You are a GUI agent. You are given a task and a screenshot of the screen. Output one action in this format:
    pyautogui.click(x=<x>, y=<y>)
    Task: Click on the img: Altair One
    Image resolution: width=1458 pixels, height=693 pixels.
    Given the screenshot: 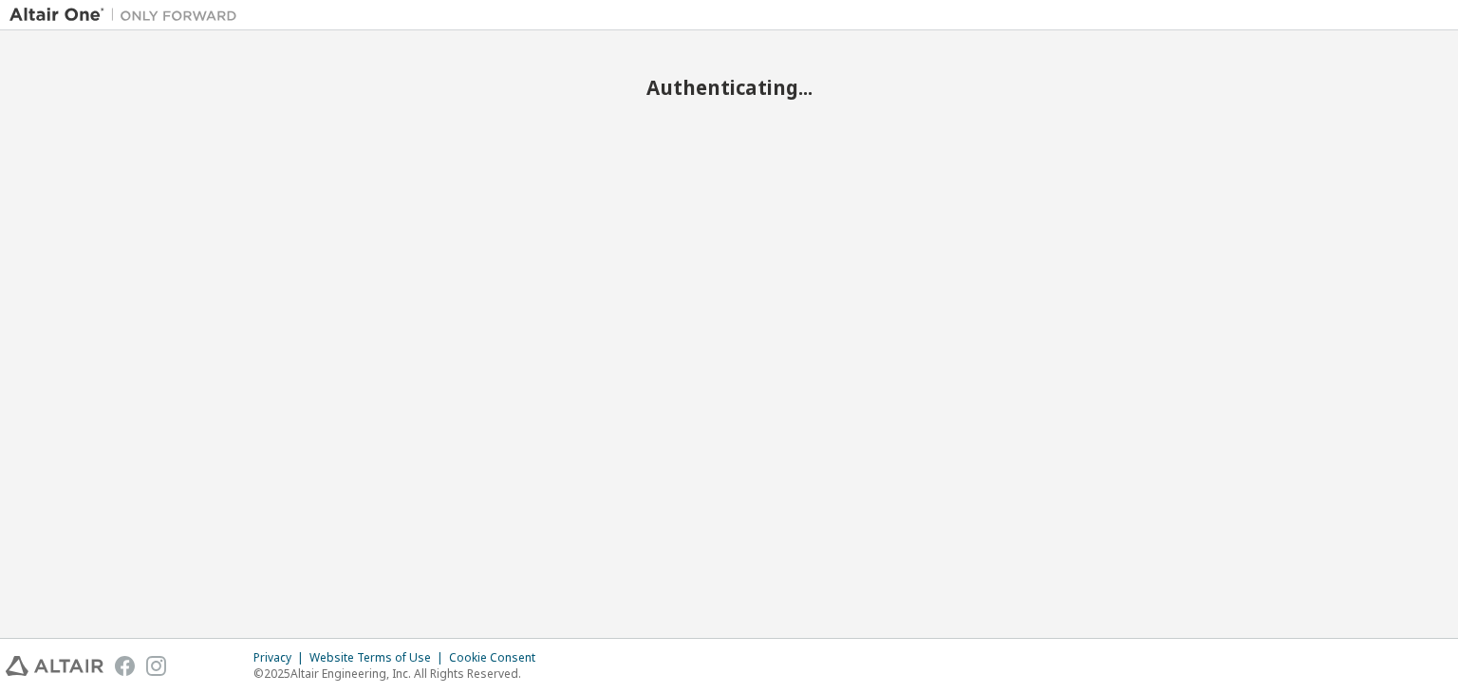 What is the action you would take?
    pyautogui.click(x=128, y=15)
    